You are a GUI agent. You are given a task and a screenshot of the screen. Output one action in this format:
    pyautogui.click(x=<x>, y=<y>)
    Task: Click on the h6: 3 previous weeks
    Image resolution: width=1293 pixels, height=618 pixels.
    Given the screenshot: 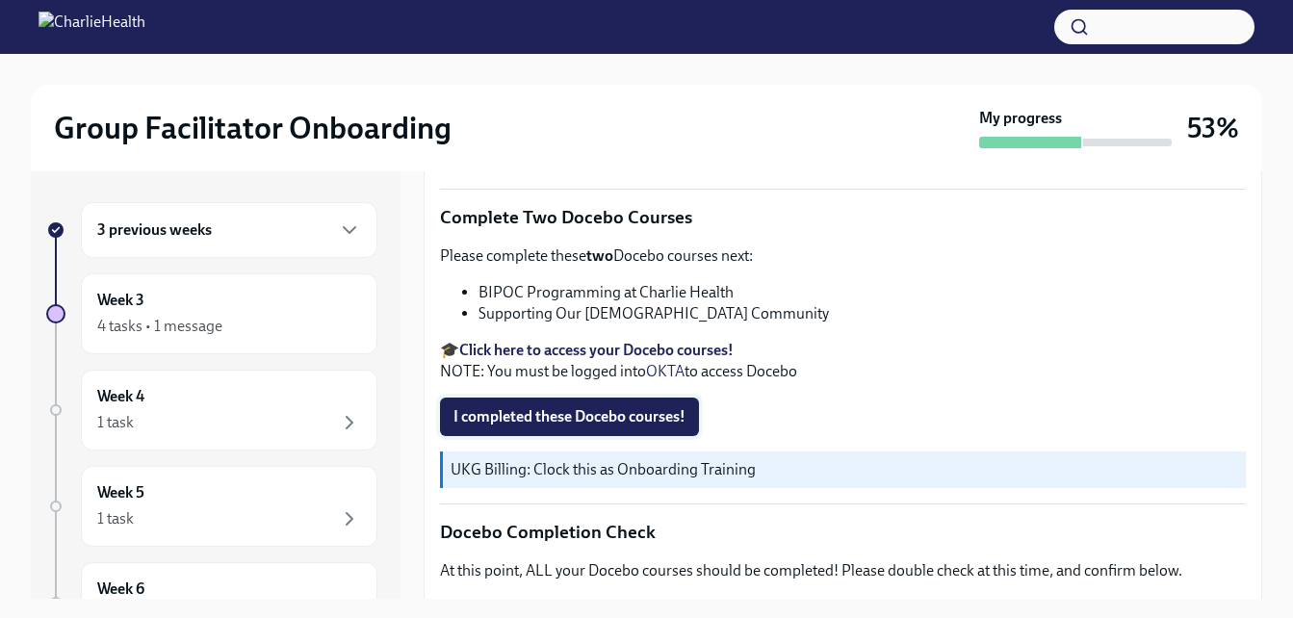 What is the action you would take?
    pyautogui.click(x=154, y=230)
    